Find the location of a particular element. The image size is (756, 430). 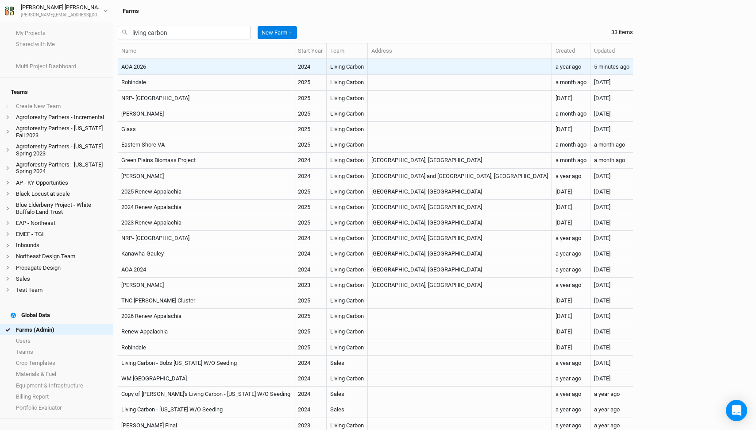

button: New Farm＋ is located at coordinates (277, 33).